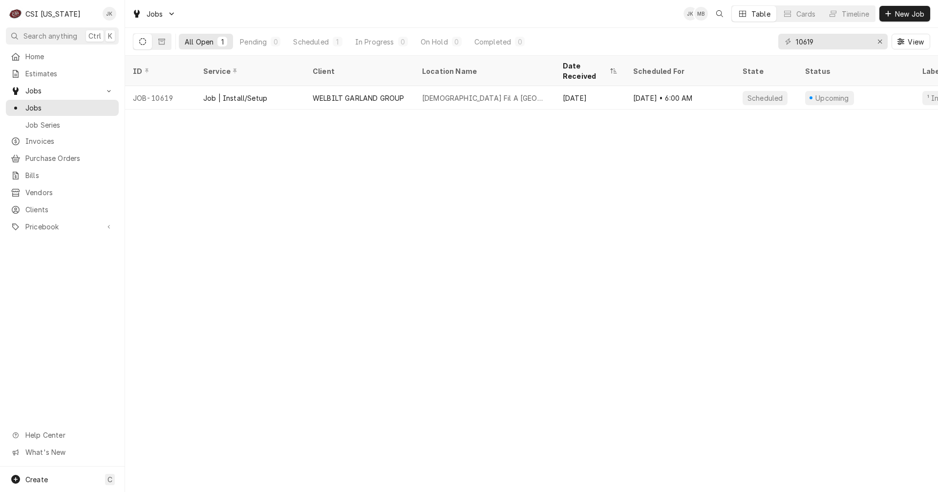 This screenshot has width=938, height=492. What do you see at coordinates (720, 14) in the screenshot?
I see `button: Open search` at bounding box center [720, 14].